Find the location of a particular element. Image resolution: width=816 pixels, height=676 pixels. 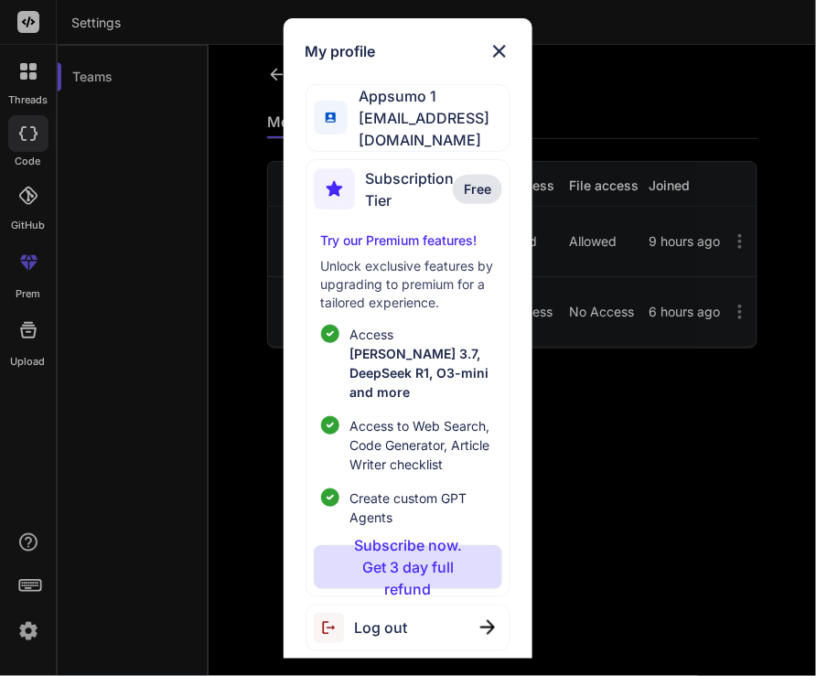

span: Free is located at coordinates (477, 189).